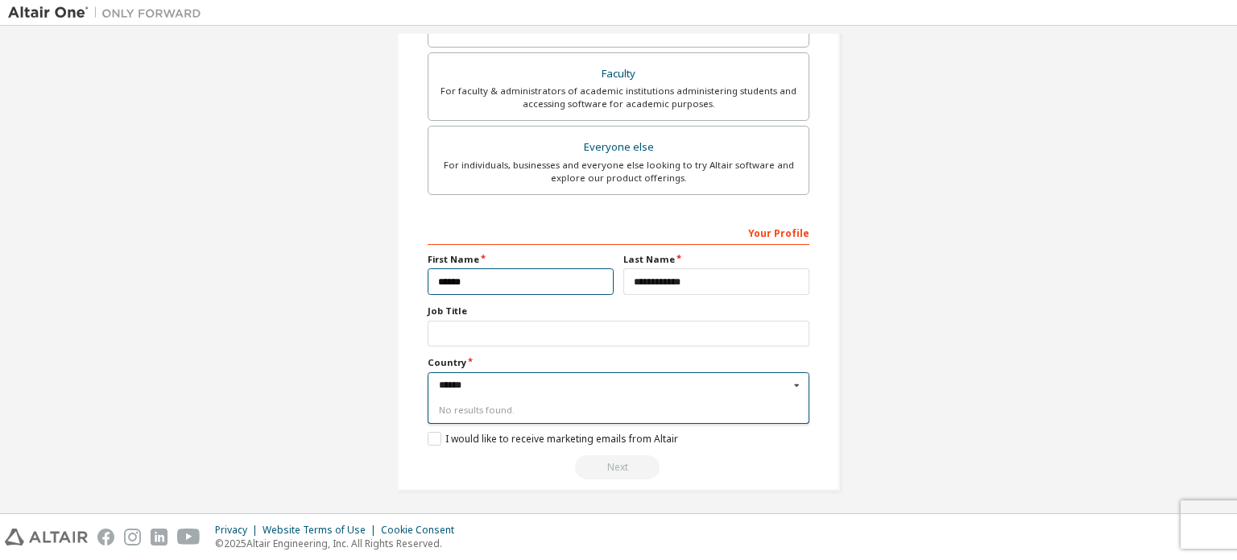 The image size is (1237, 560). Describe the element at coordinates (552, 438) in the screenshot. I see `label: I would like to receive marketing emails from Altair` at that location.